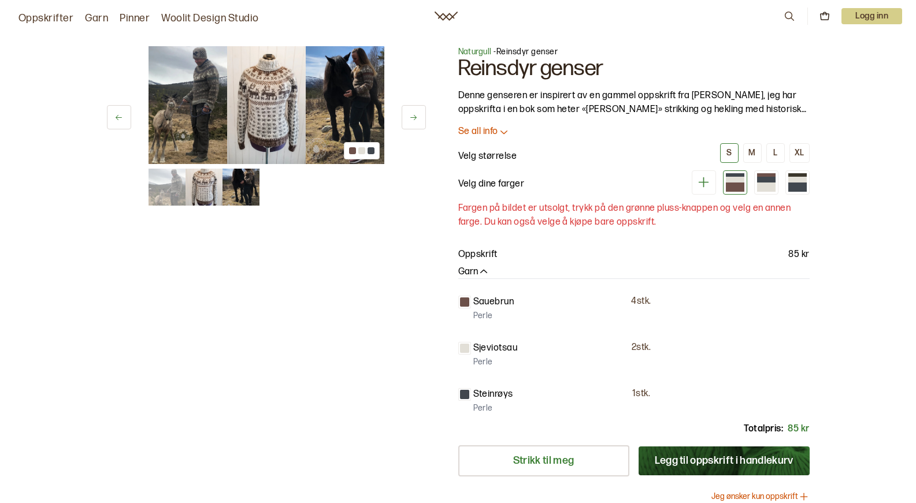 The height and width of the screenshot is (503, 916). What do you see at coordinates (641, 302) in the screenshot?
I see `p: 4 stk.` at bounding box center [641, 302].